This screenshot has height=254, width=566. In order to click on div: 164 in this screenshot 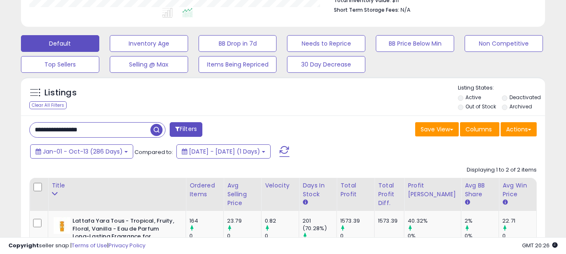, I will do `click(206, 221)`.